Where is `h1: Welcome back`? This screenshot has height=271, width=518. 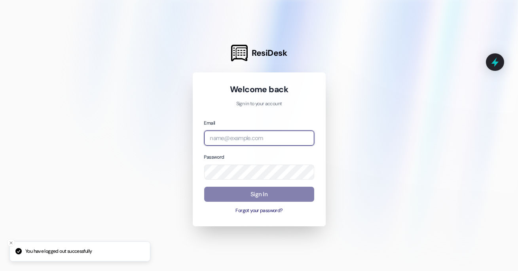
h1: Welcome back is located at coordinates (259, 89).